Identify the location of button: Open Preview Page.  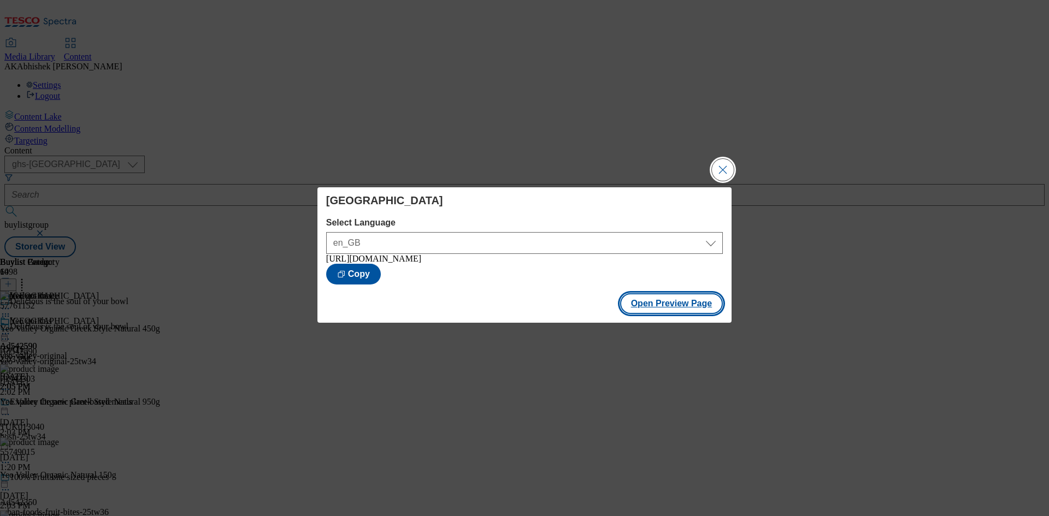
(671, 304).